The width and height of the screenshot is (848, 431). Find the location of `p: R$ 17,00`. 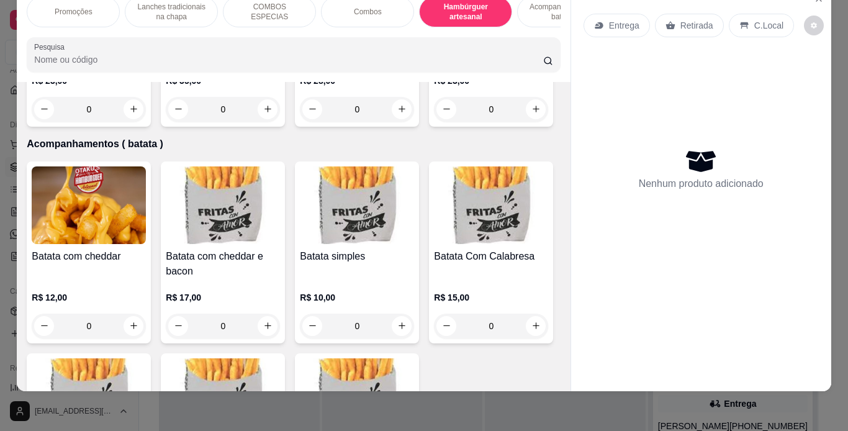

p: R$ 17,00 is located at coordinates (223, 297).